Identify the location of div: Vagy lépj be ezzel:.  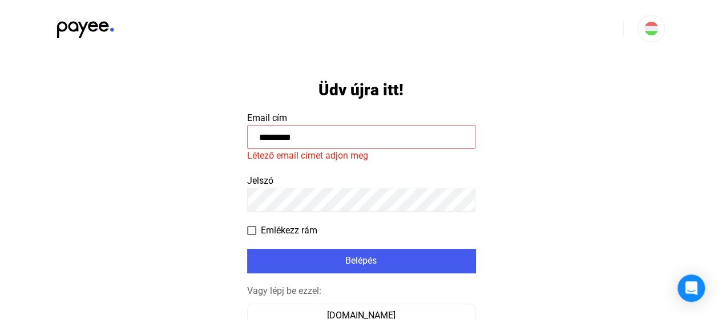
(361, 291).